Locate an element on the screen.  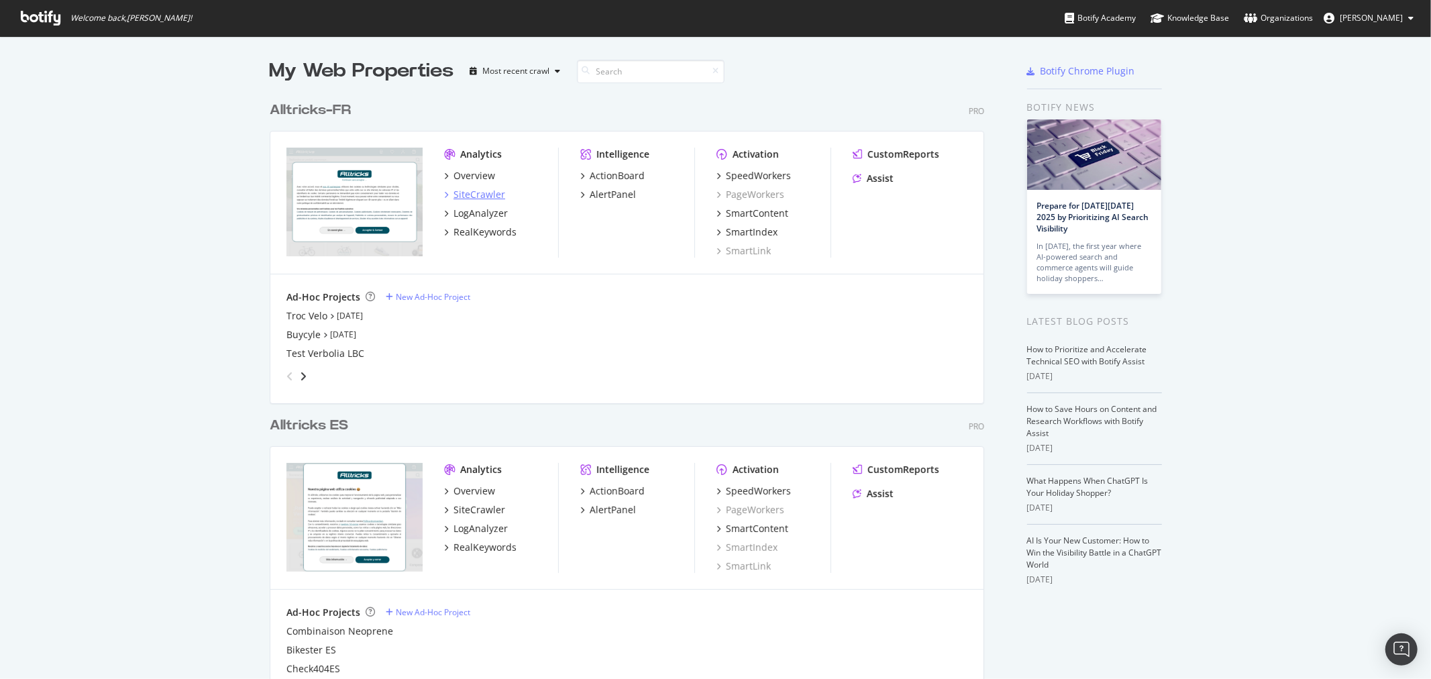
a: Bikester ES is located at coordinates (311, 650).